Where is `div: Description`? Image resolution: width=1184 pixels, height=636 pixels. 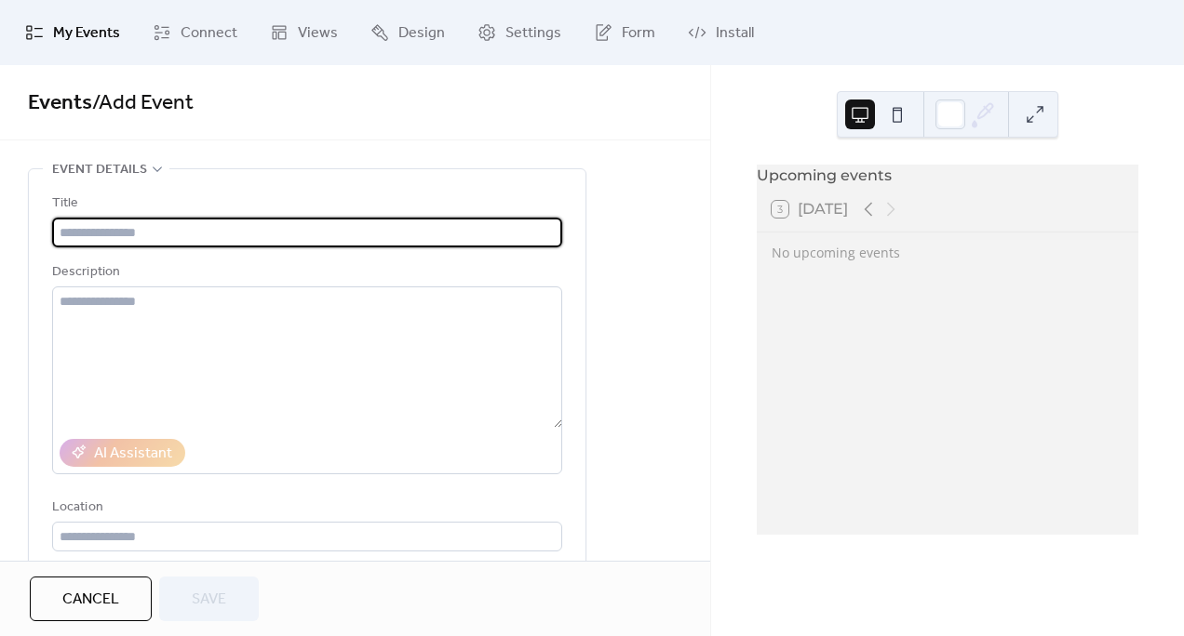
div: Description is located at coordinates (305, 273).